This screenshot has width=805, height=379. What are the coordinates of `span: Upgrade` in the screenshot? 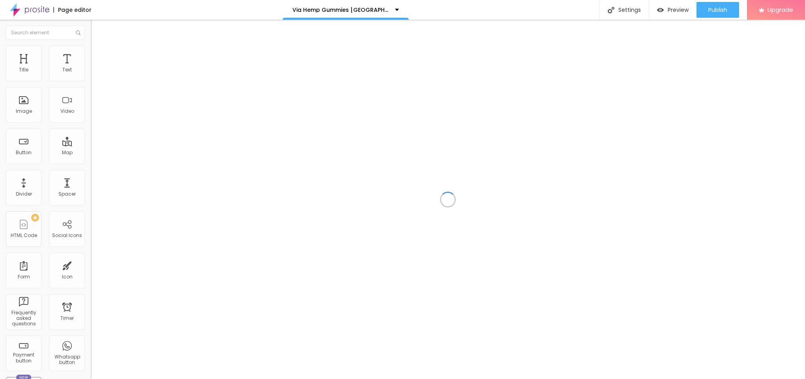 It's located at (780, 9).